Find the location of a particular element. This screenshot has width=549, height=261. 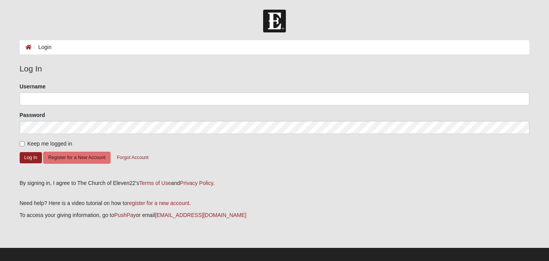

button: Forgot Account is located at coordinates (133, 157).